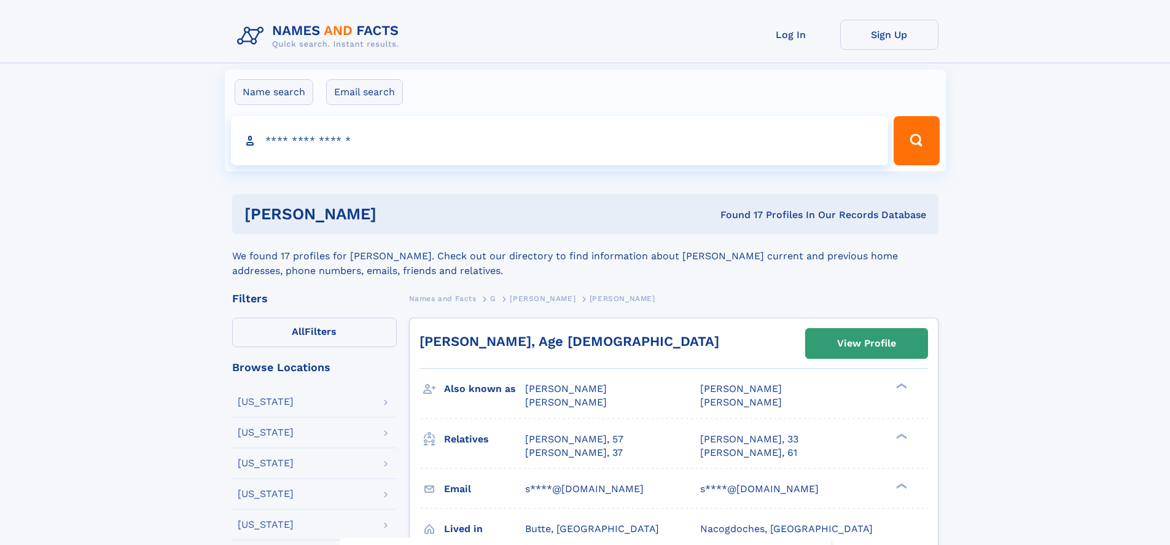 The width and height of the screenshot is (1170, 545). I want to click on a: Sign Up, so click(889, 34).